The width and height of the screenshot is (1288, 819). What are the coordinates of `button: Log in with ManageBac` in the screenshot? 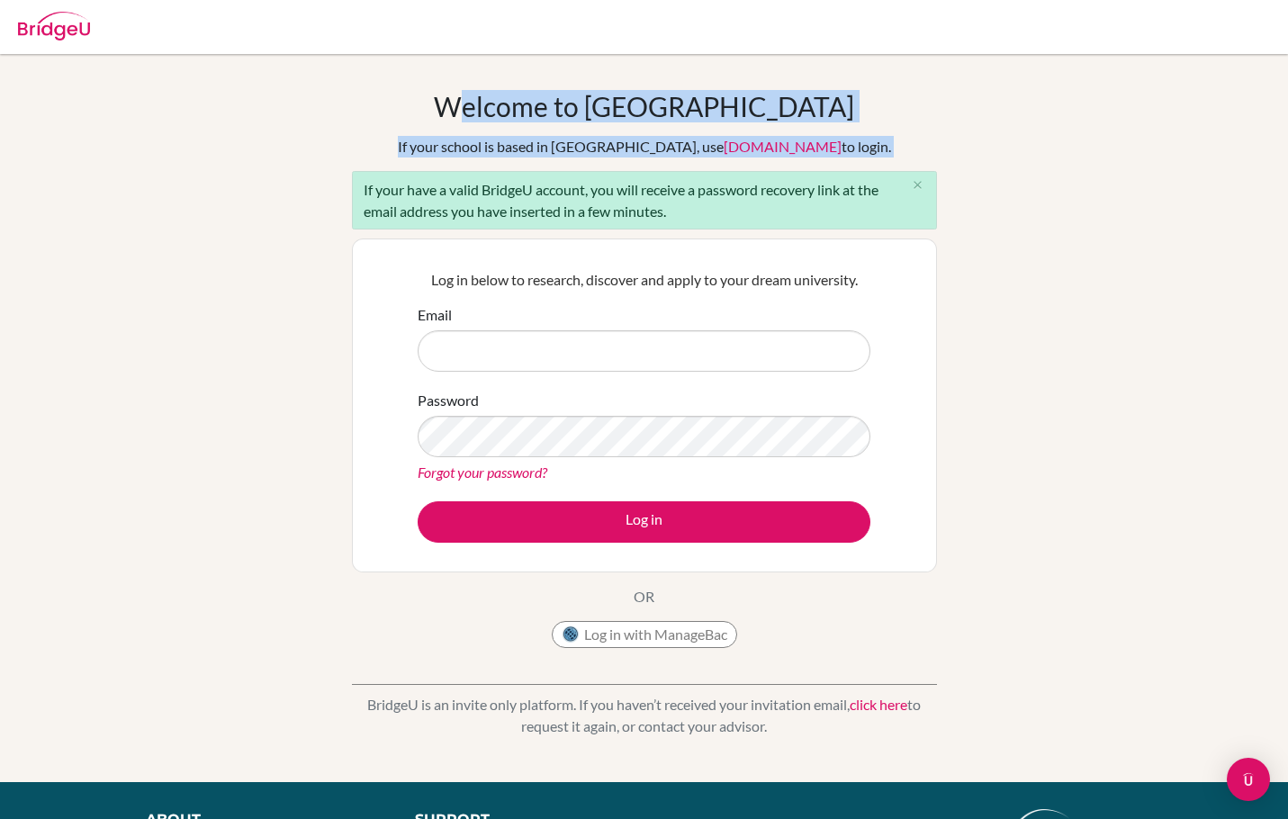 It's located at (644, 634).